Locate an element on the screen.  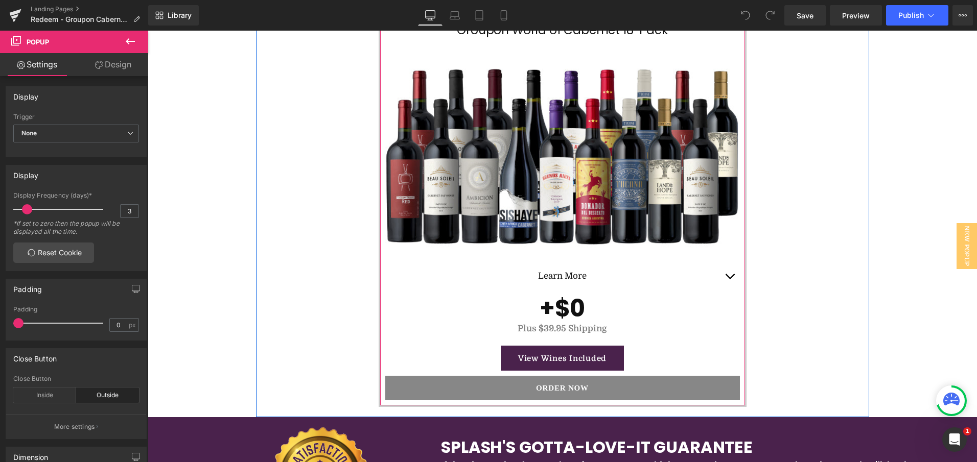
a: Reset Cookie is located at coordinates (54, 253).